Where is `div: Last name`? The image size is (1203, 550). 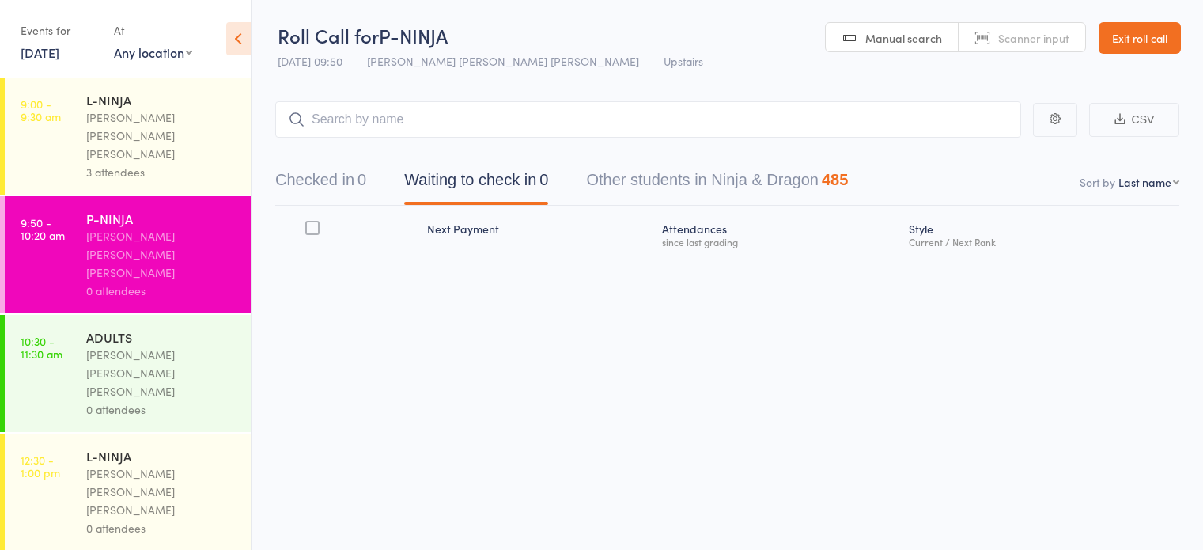
div: Last name is located at coordinates (1144, 182).